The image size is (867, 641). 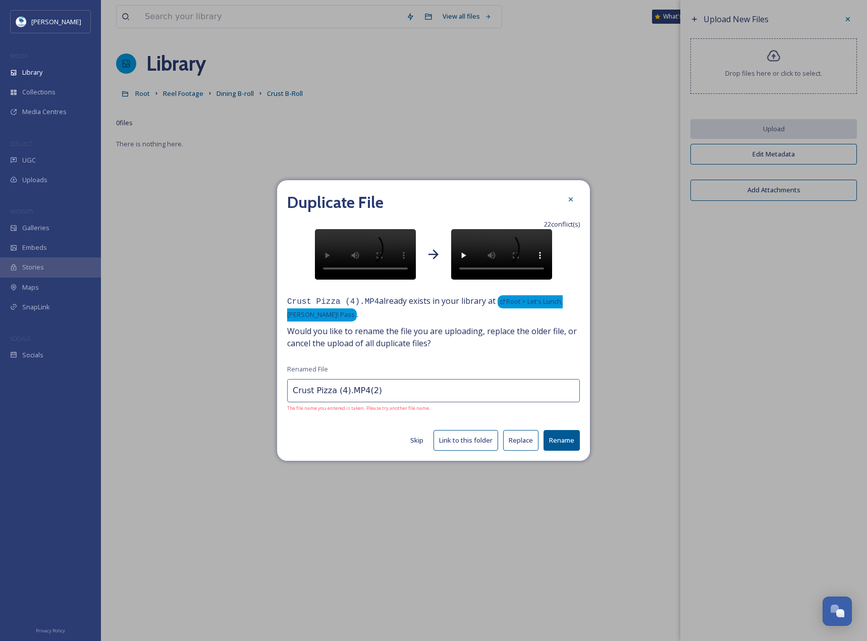 I want to click on span: SOCIALS, so click(x=20, y=338).